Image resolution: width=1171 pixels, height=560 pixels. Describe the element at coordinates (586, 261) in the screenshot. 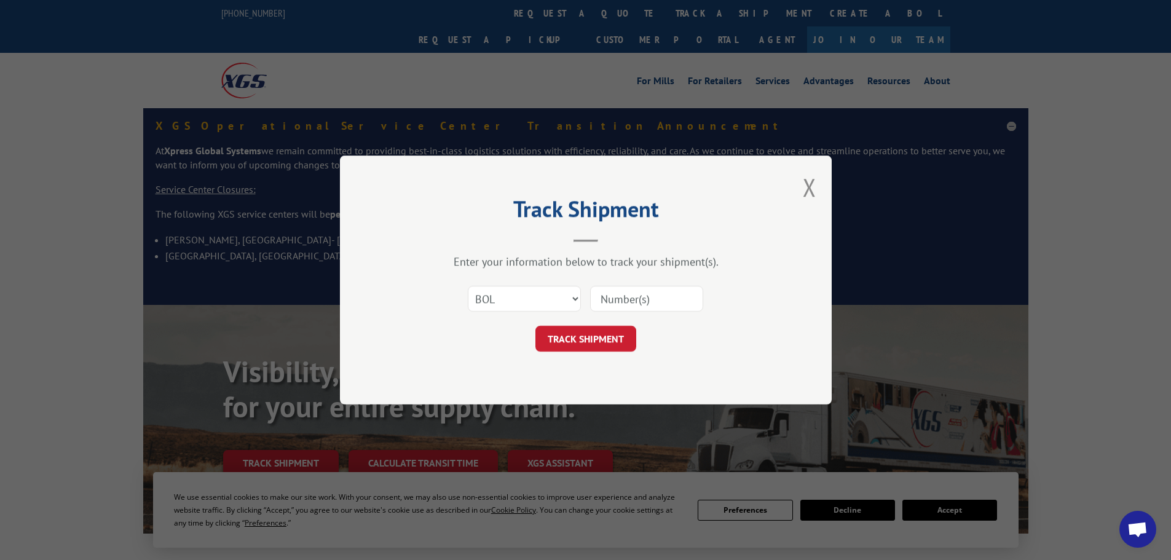

I see `div: Enter your information below to track your shipment(s).` at that location.